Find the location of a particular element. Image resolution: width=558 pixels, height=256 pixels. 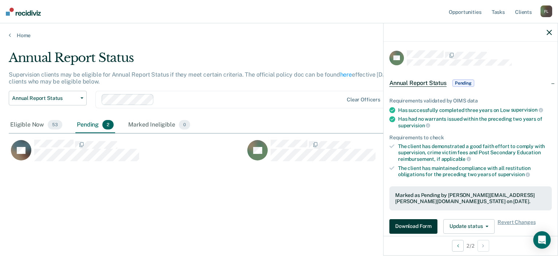

a: here is located at coordinates (346, 74).